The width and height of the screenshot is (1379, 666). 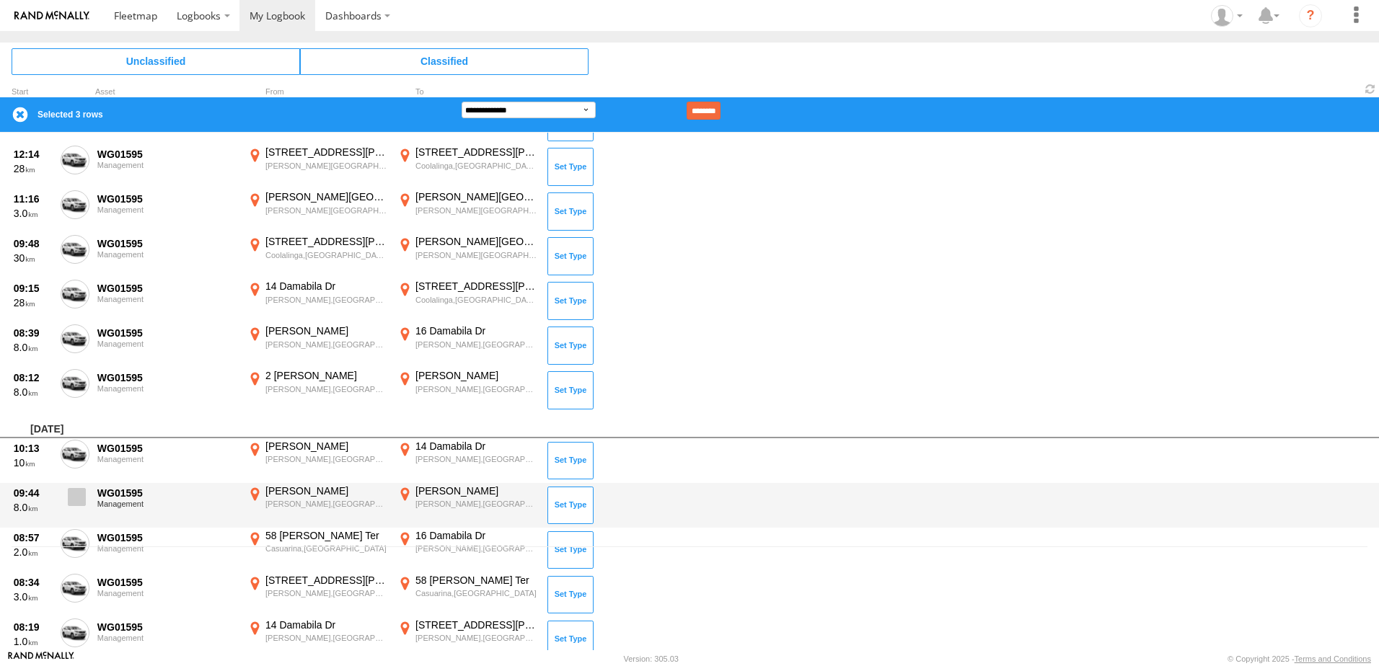 I want to click on span: Refresh, so click(x=1370, y=89).